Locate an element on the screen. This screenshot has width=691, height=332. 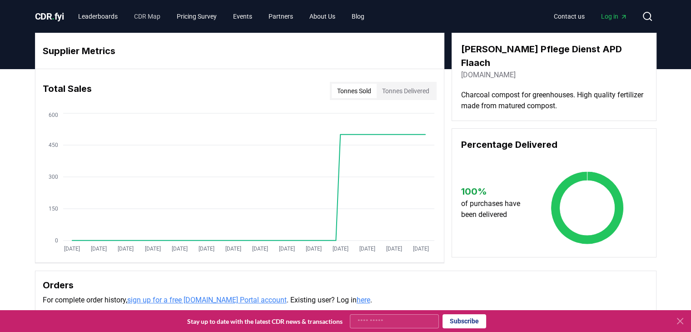
h3: Percentage Delivered is located at coordinates (554, 144).